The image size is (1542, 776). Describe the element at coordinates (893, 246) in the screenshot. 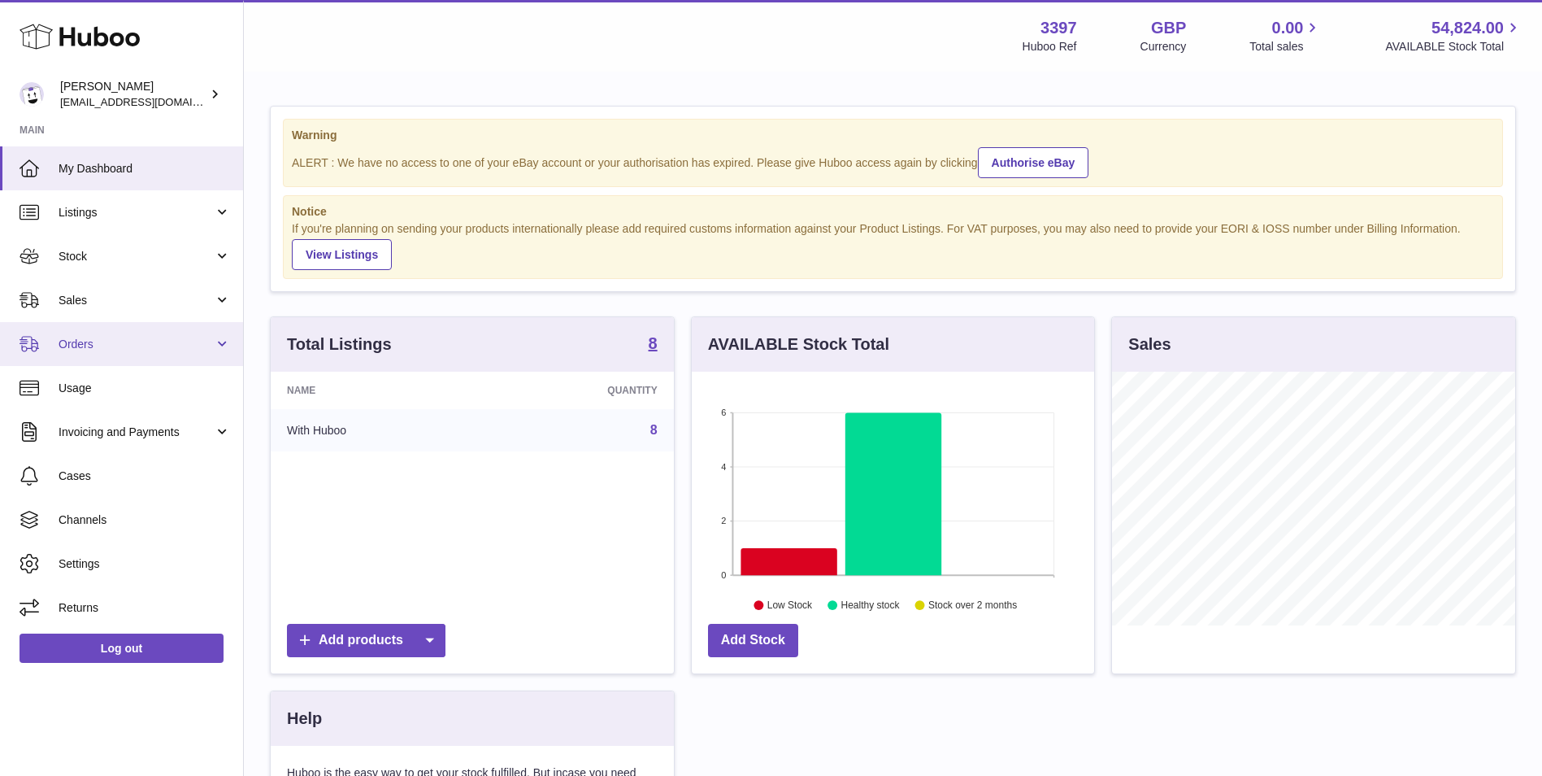

I see `div: If you're planning on sending your products internationally please add required customs informati...` at that location.